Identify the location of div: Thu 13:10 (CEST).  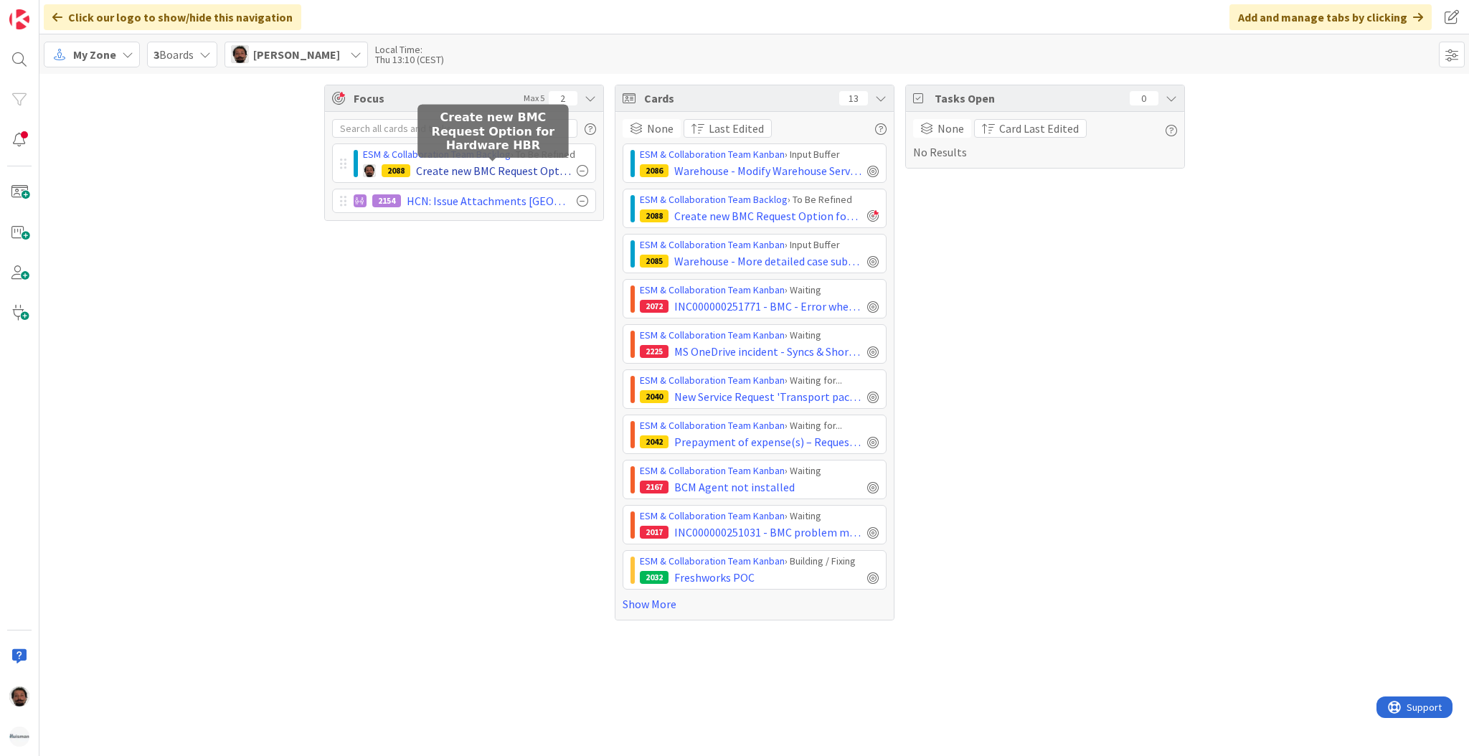
(410, 60).